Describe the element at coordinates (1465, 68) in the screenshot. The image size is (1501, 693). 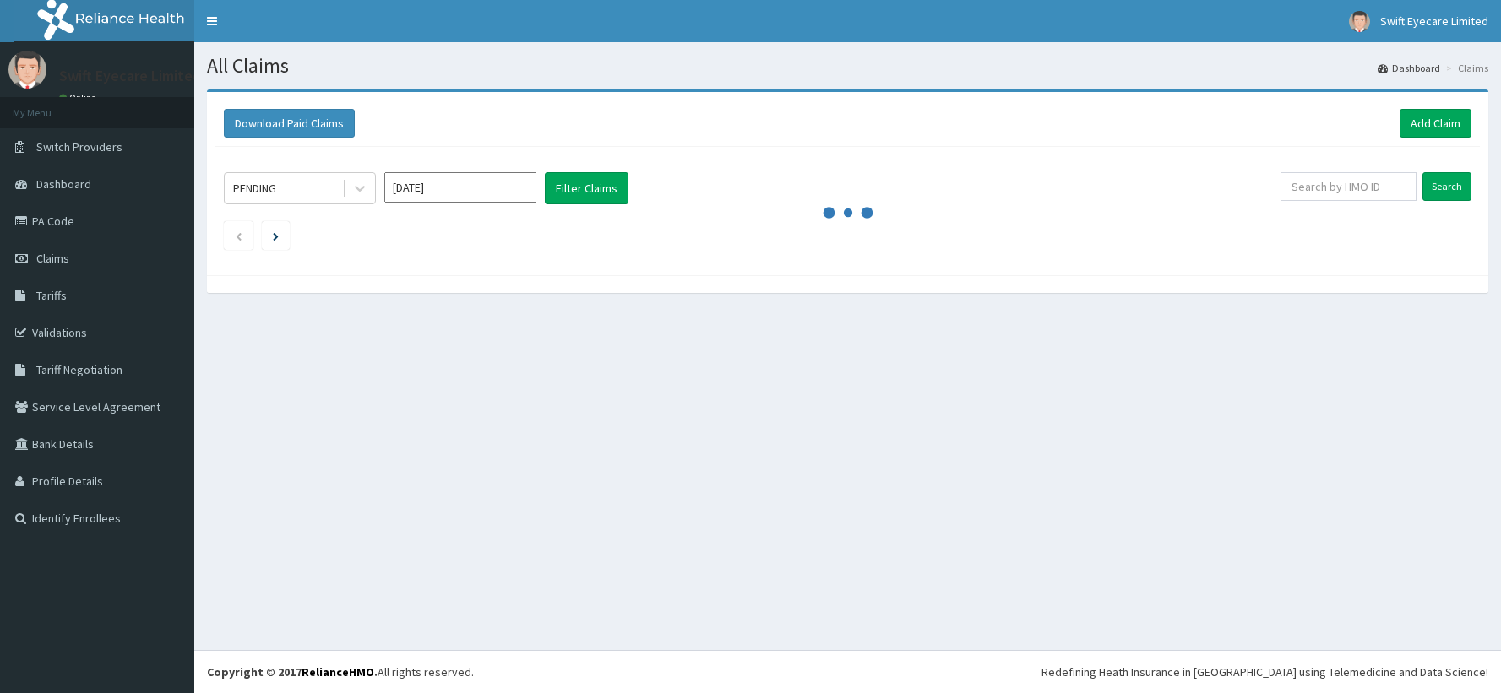
I see `li: Claims` at that location.